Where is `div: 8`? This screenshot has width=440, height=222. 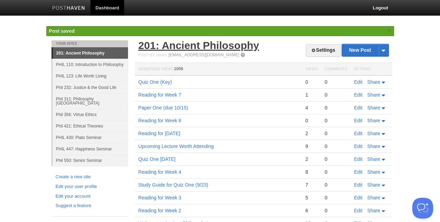
div: 8 is located at coordinates (311, 172).